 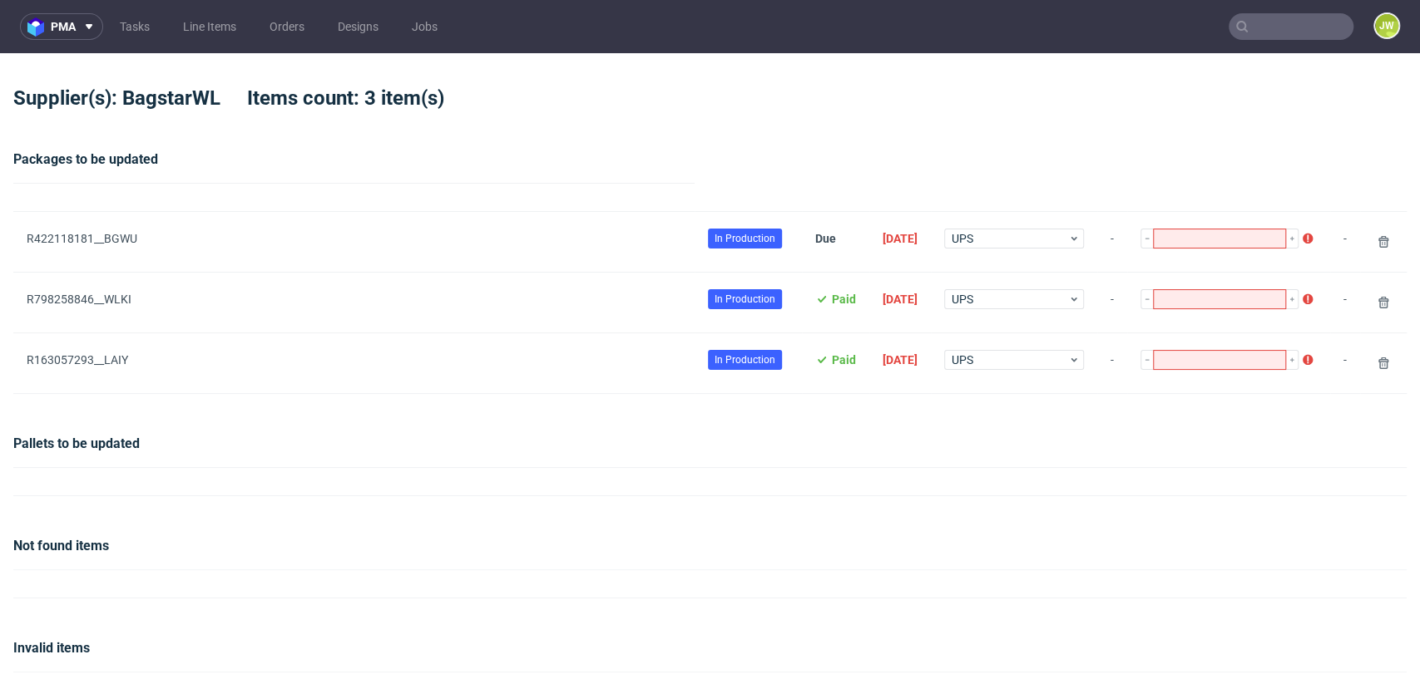 I want to click on a: Line Items, so click(x=210, y=27).